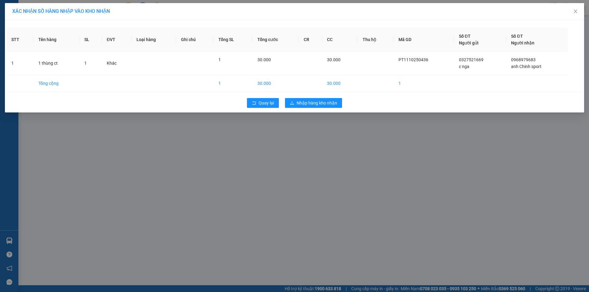 The width and height of the screenshot is (589, 292). I want to click on th: Loại hàng, so click(154, 40).